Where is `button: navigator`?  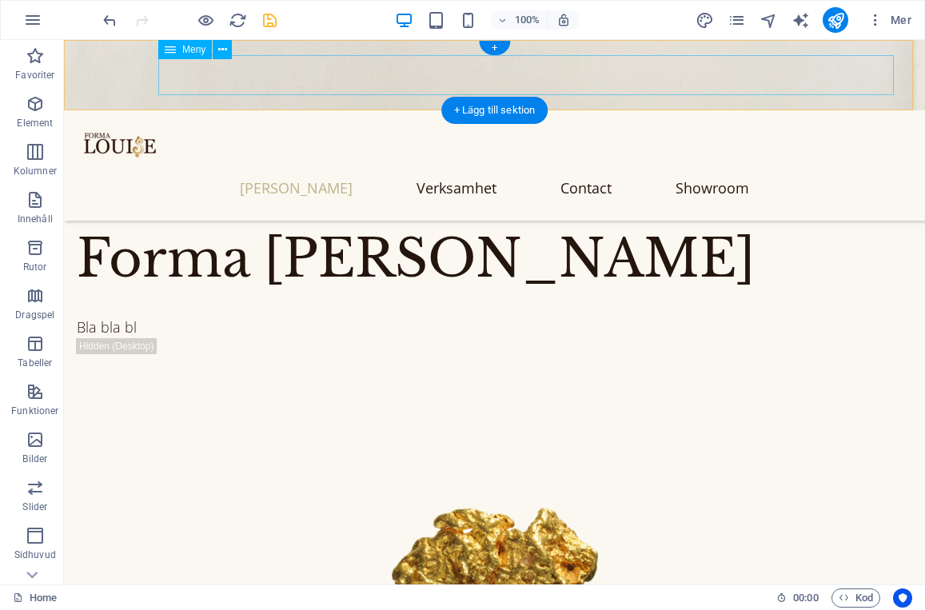 button: navigator is located at coordinates (769, 20).